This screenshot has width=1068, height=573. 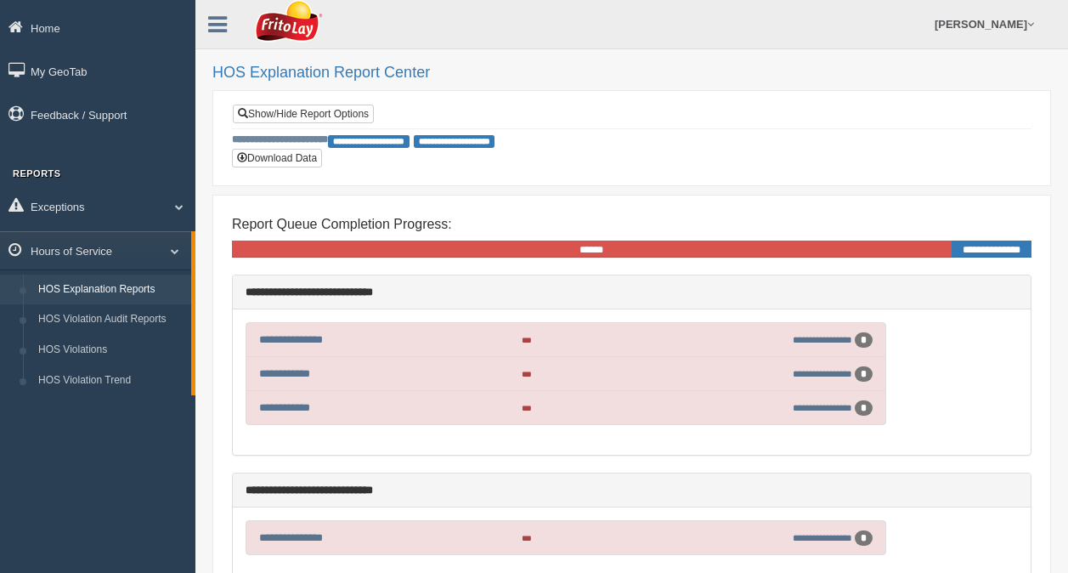 I want to click on a: Show/Hide Report Options, so click(x=303, y=114).